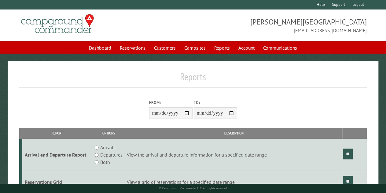 Image resolution: width=386 pixels, height=193 pixels. What do you see at coordinates (111, 154) in the screenshot?
I see `label: Departures` at bounding box center [111, 154].